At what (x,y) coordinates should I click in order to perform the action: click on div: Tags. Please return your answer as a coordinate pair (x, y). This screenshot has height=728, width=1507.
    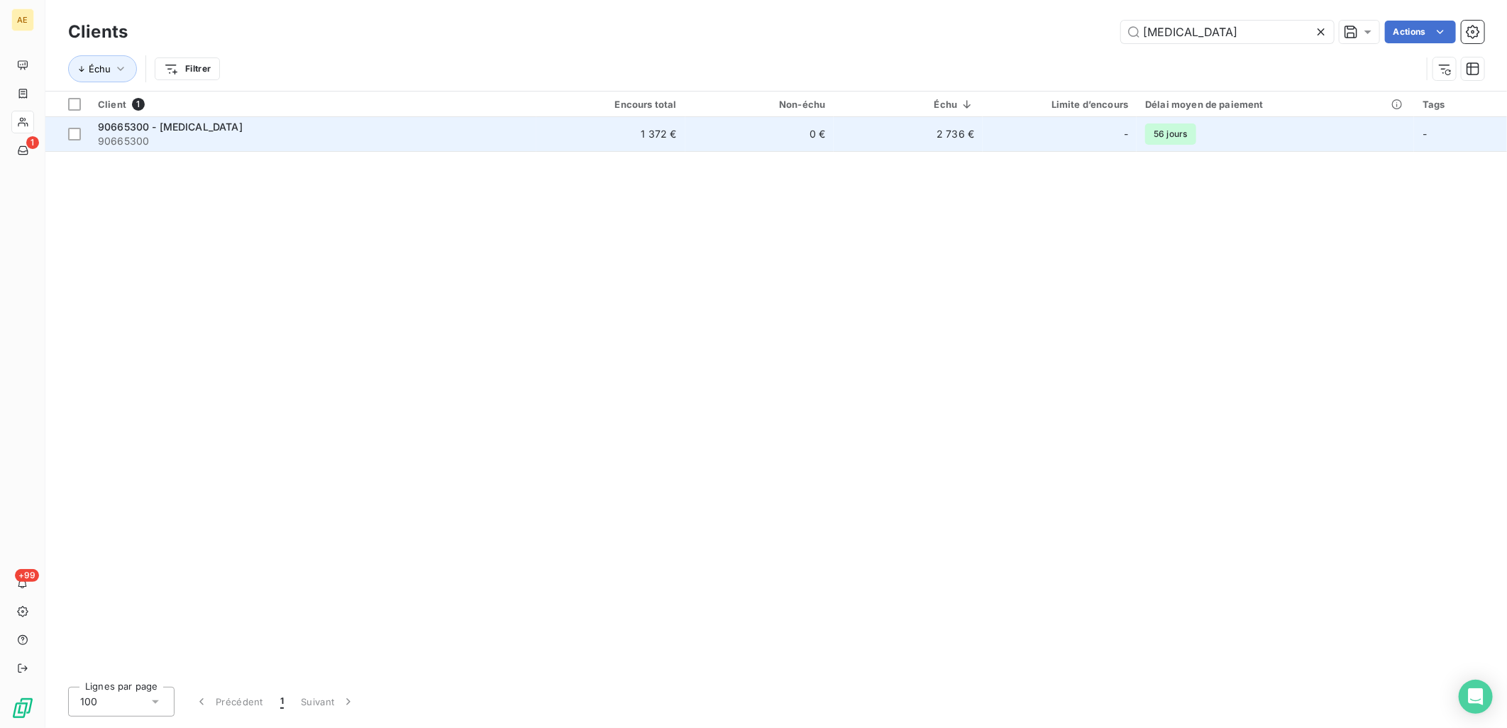
    Looking at the image, I should click on (1460, 104).